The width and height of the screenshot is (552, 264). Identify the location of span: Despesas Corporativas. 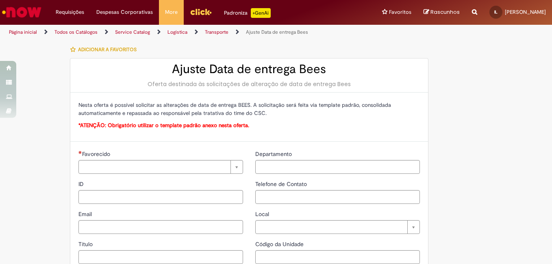
(124, 12).